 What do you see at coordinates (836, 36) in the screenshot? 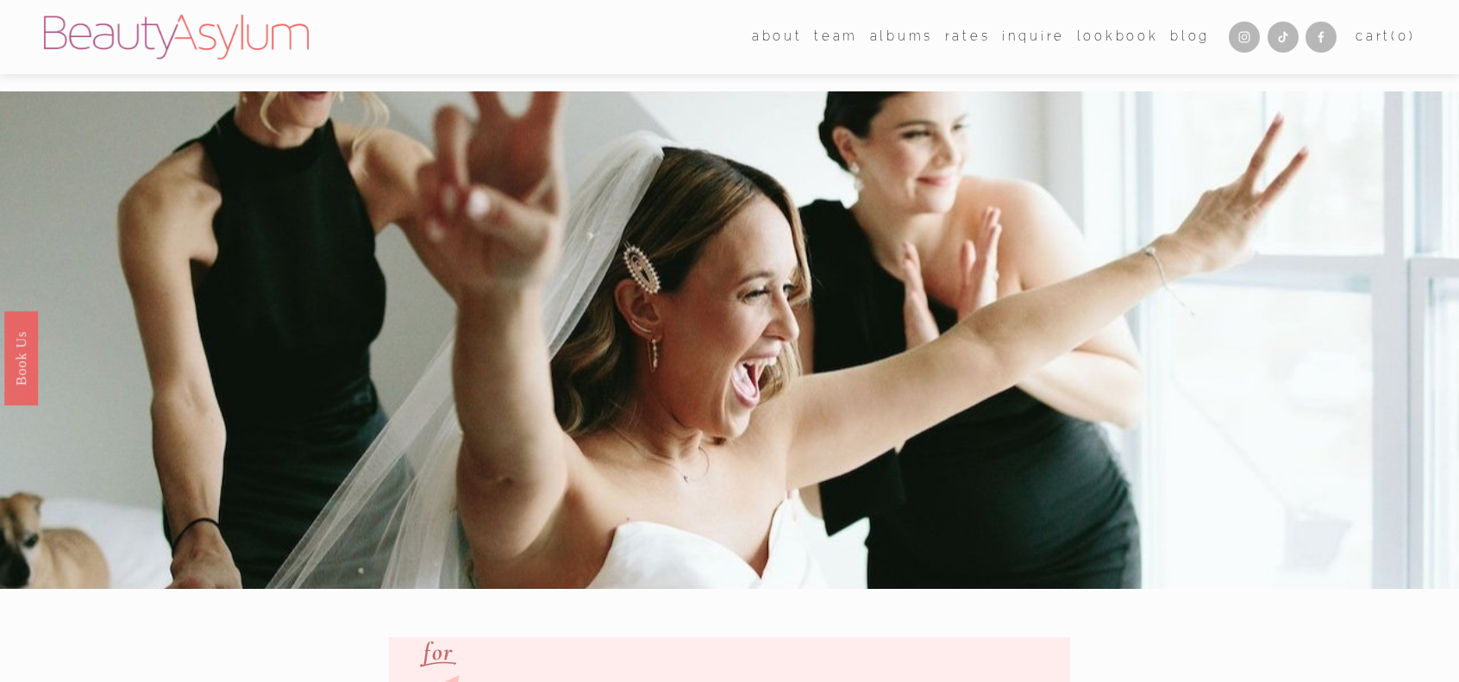
I see `span: team` at bounding box center [836, 36].